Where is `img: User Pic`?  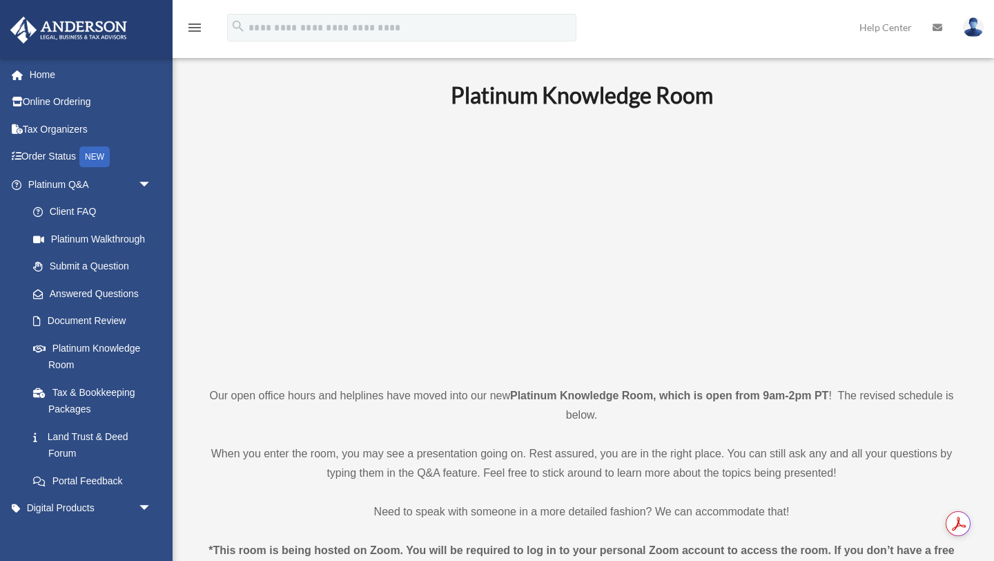
img: User Pic is located at coordinates (973, 27).